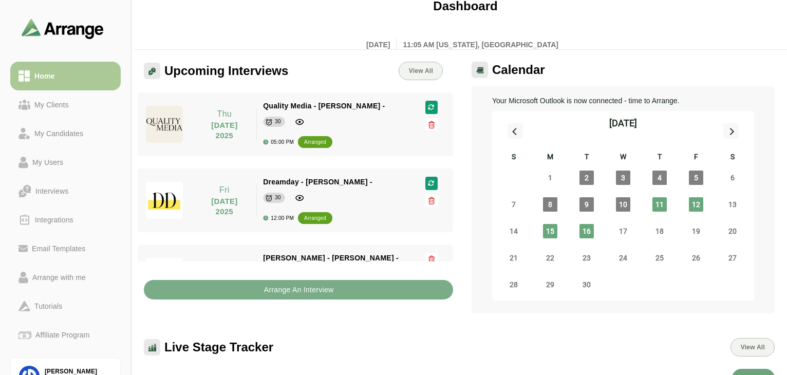 The height and width of the screenshot is (375, 787). What do you see at coordinates (51, 105) in the screenshot?
I see `div: My Clients` at bounding box center [51, 105].